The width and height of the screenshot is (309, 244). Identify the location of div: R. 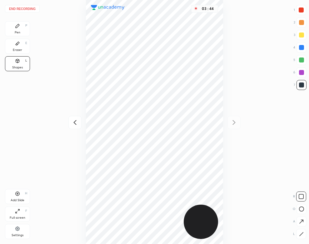
(300, 197).